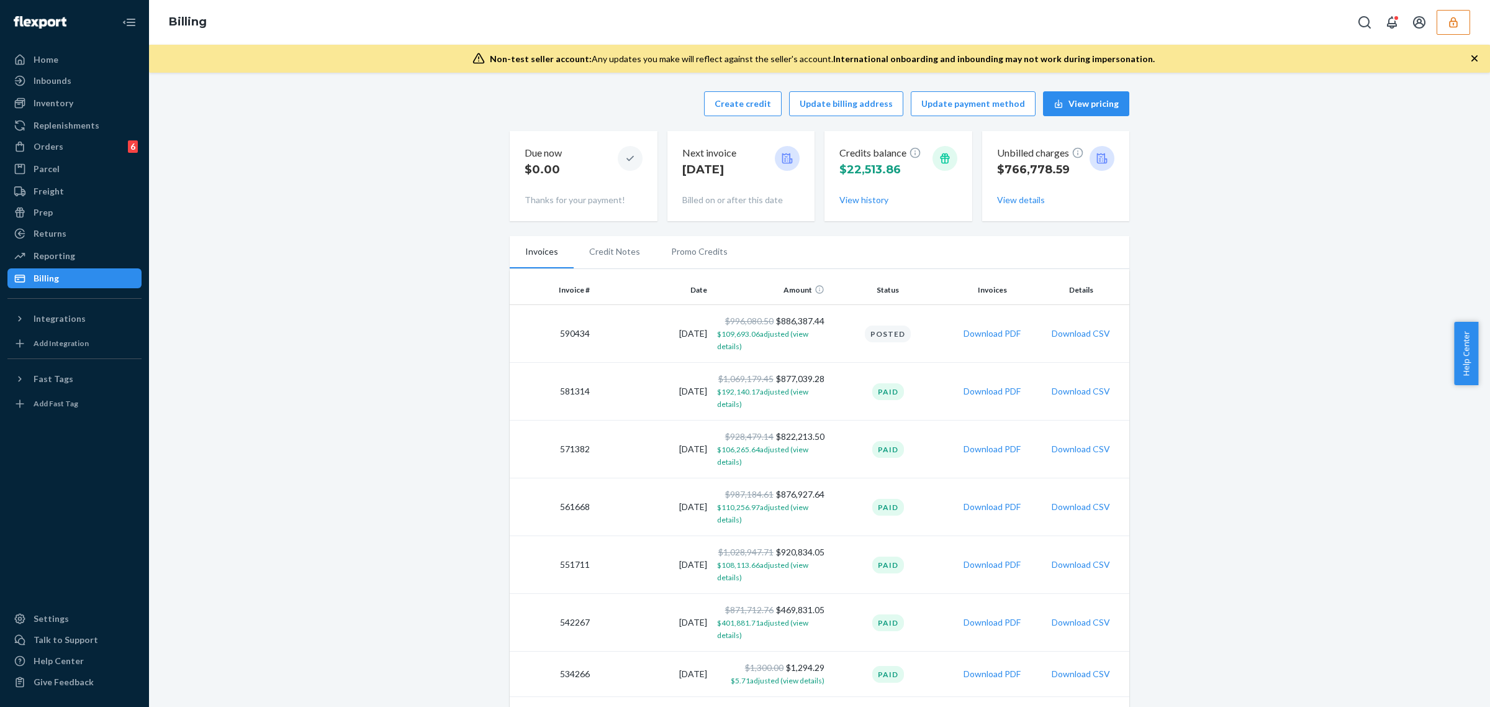 The height and width of the screenshot is (707, 1490). I want to click on div: Talk to Support, so click(66, 639).